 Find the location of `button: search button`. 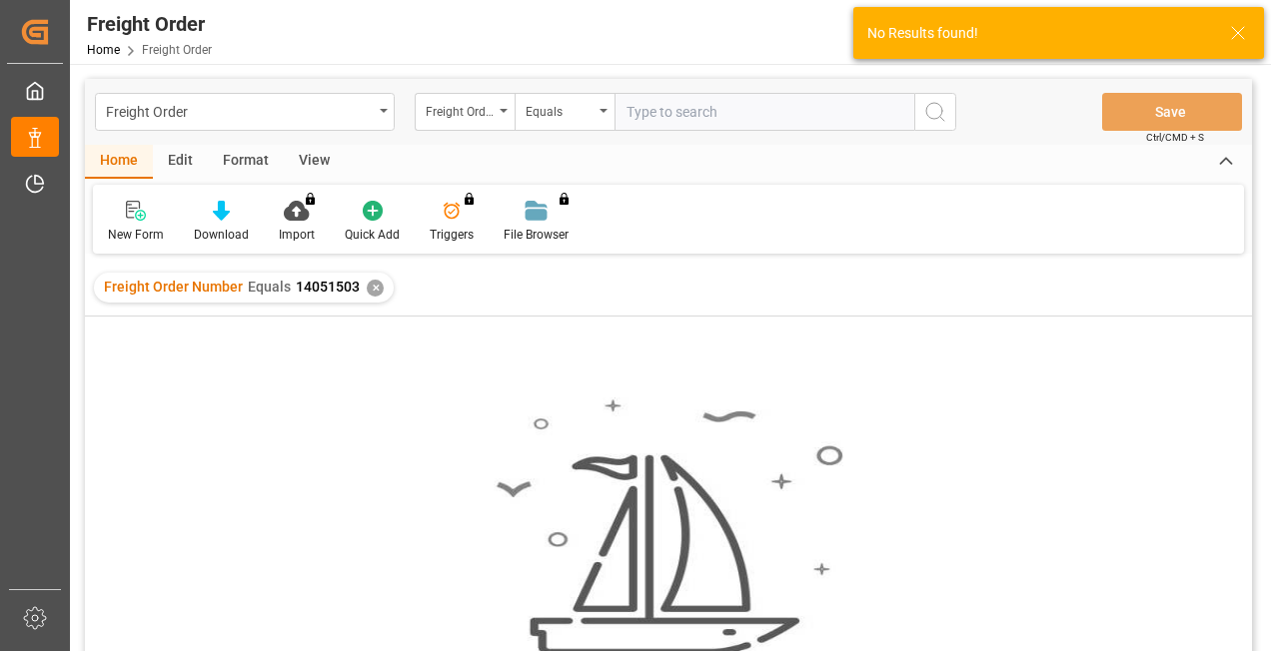

button: search button is located at coordinates (935, 112).